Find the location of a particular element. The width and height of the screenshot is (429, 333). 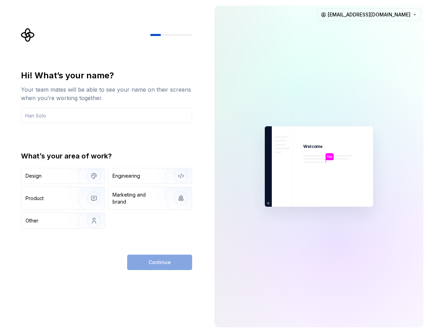

div: Marketing and brand is located at coordinates (136, 198).